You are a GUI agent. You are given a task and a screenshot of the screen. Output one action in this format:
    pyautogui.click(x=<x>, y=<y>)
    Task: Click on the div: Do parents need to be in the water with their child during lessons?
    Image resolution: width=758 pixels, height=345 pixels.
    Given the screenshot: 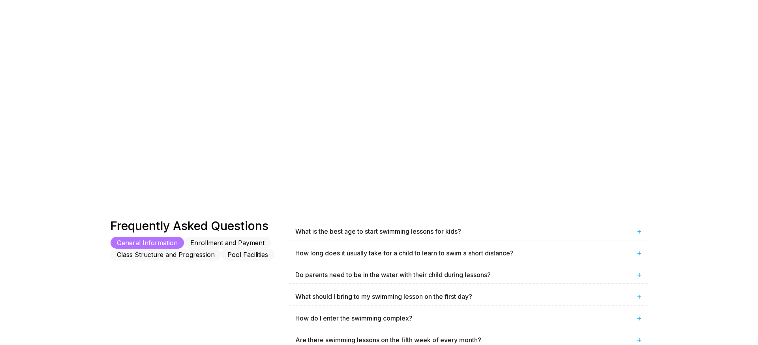 What is the action you would take?
    pyautogui.click(x=468, y=275)
    